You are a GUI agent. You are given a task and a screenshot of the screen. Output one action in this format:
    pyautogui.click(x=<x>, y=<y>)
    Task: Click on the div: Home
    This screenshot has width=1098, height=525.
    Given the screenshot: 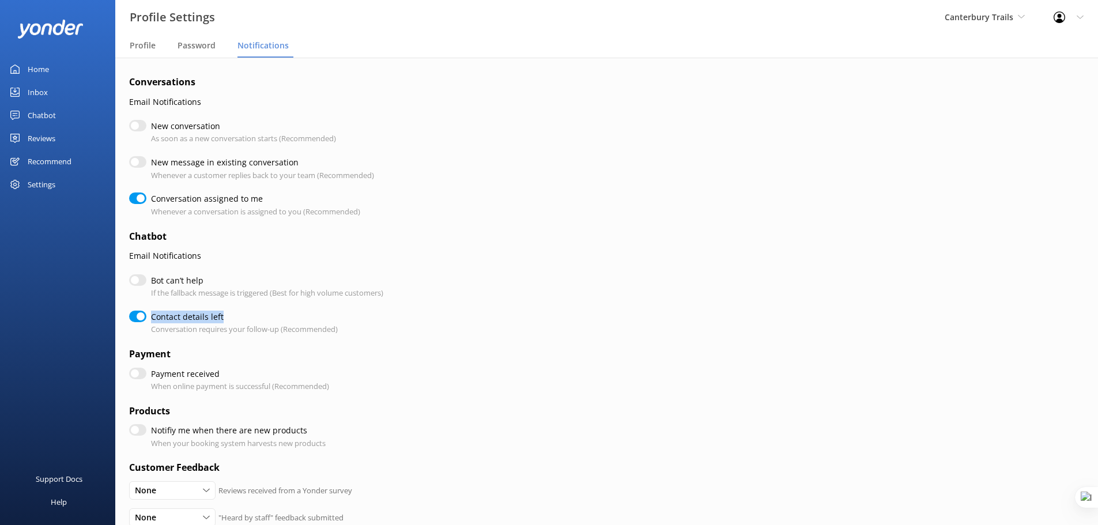 What is the action you would take?
    pyautogui.click(x=38, y=69)
    